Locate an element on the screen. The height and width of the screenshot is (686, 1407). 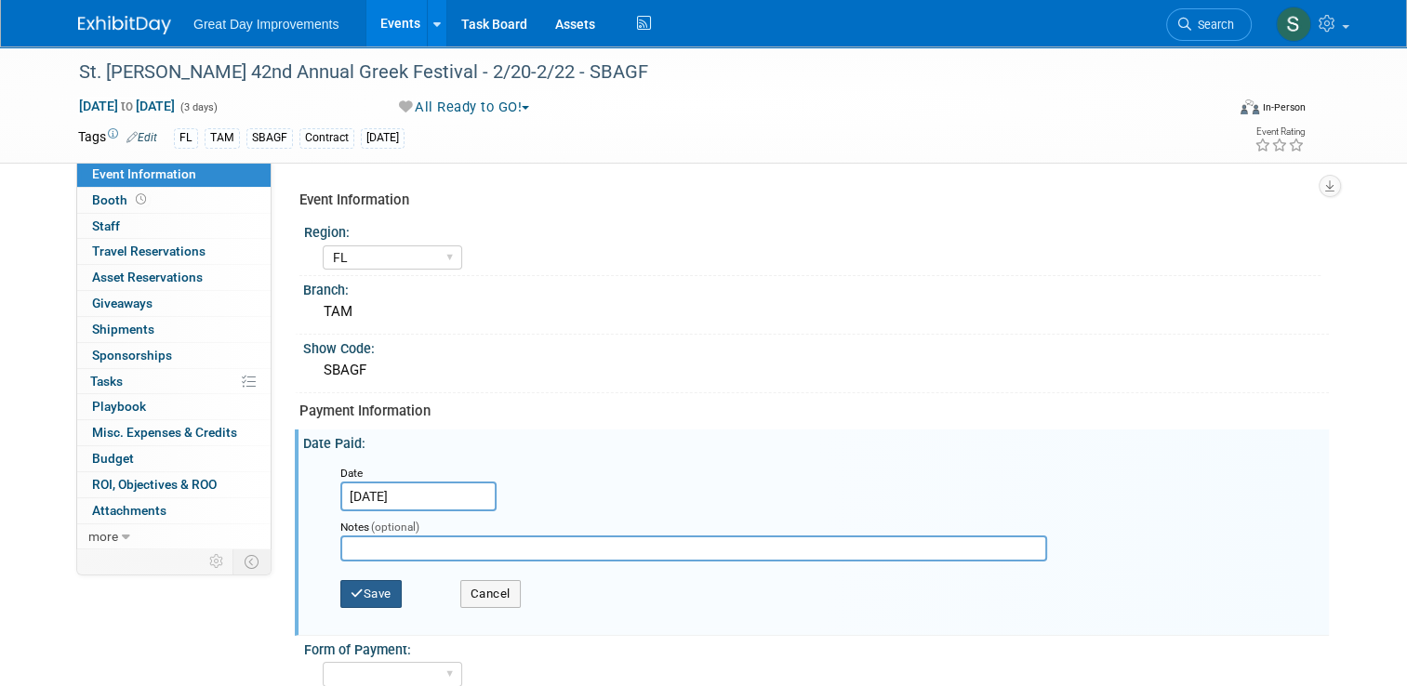
input: Select Date is located at coordinates (419, 497).